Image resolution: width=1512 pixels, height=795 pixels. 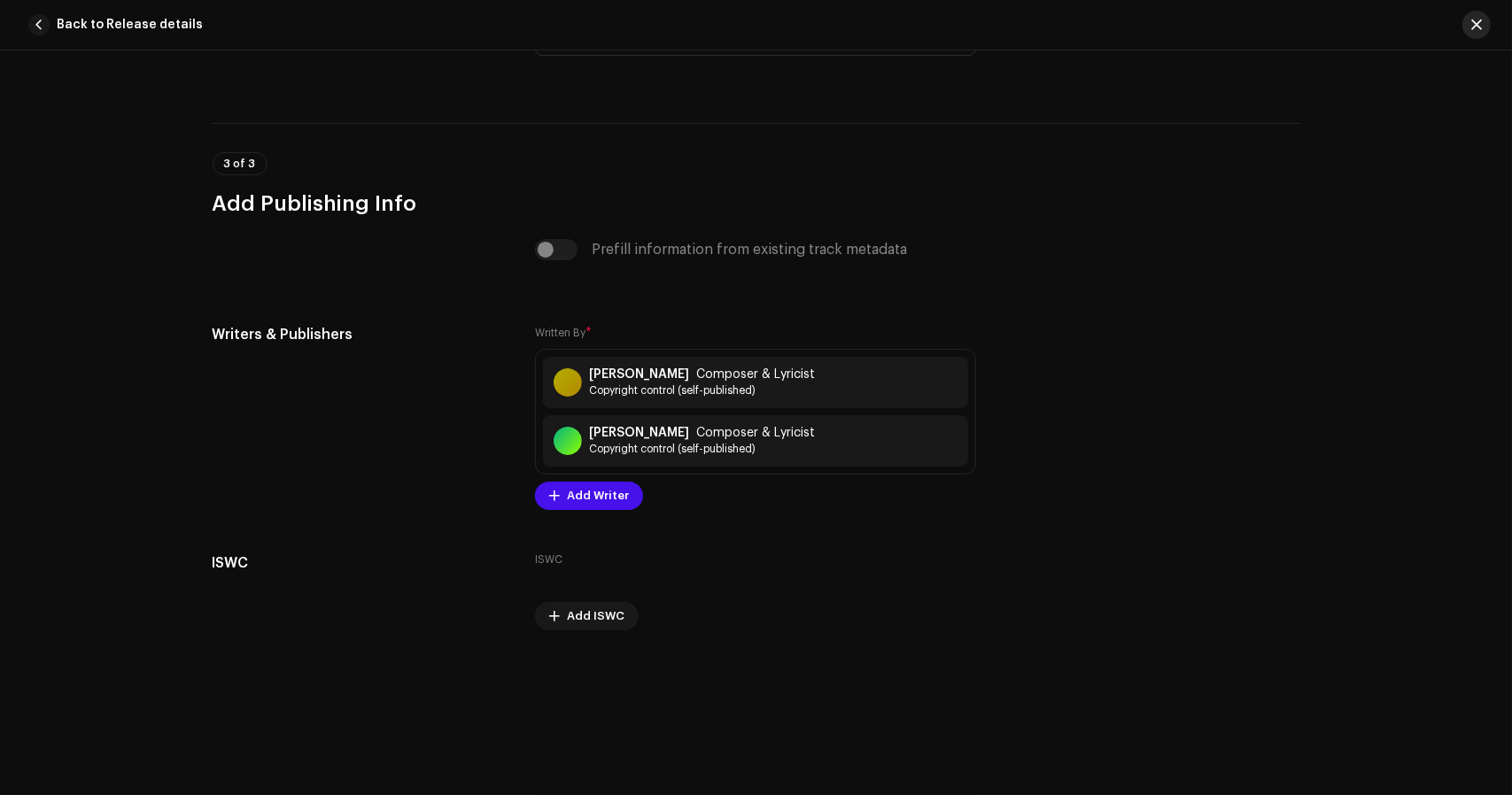 I want to click on h5: ISWC, so click(x=359, y=563).